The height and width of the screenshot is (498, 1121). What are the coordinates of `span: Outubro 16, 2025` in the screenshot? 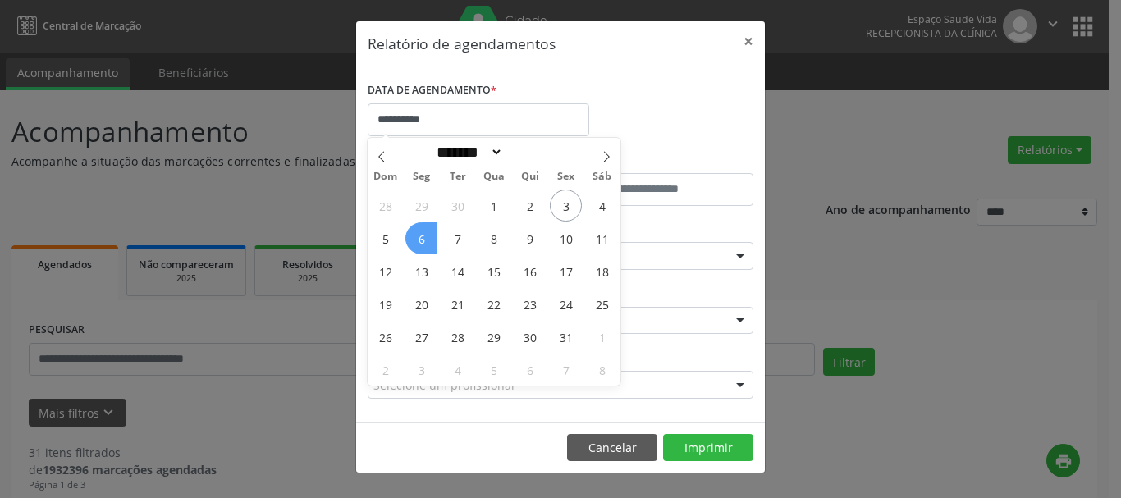 It's located at (529, 271).